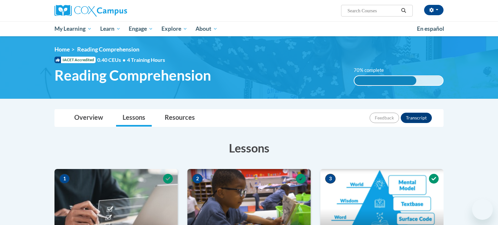  Describe the element at coordinates (134, 118) in the screenshot. I see `a: Lessons` at that location.